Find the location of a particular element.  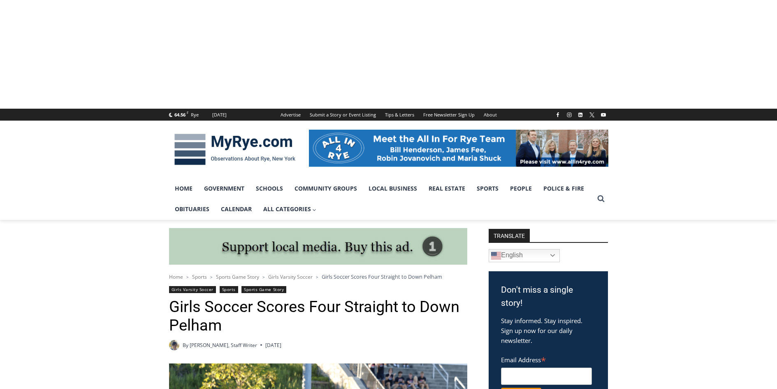

a: Free Newsletter Sign Up is located at coordinates (449, 114).